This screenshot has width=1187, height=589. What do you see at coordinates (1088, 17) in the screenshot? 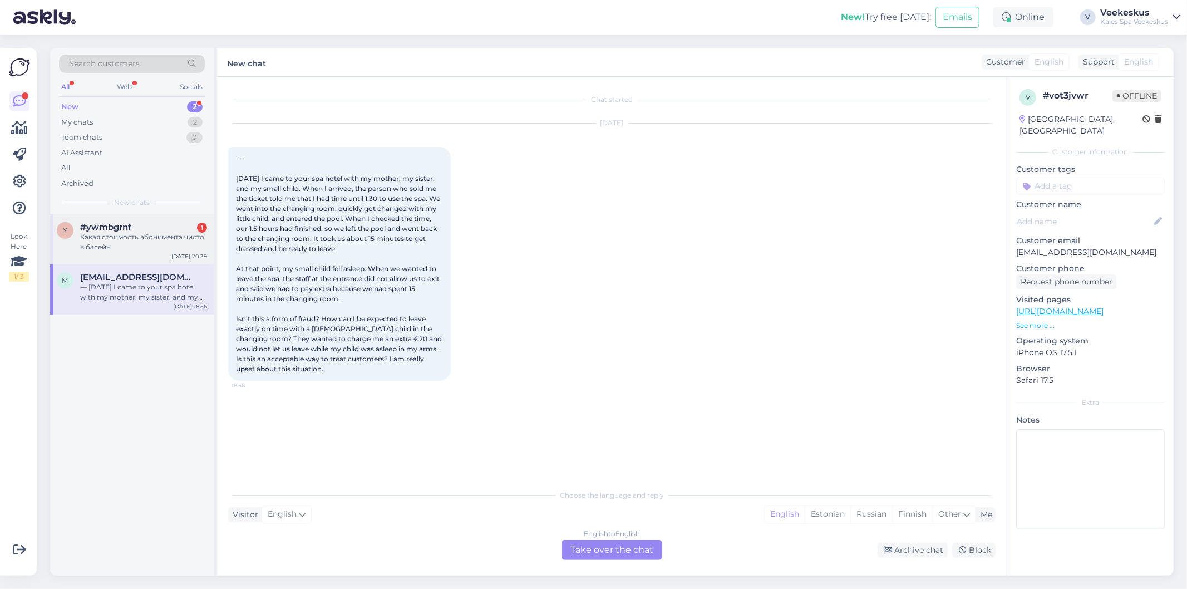
I see `div: V` at bounding box center [1088, 17].